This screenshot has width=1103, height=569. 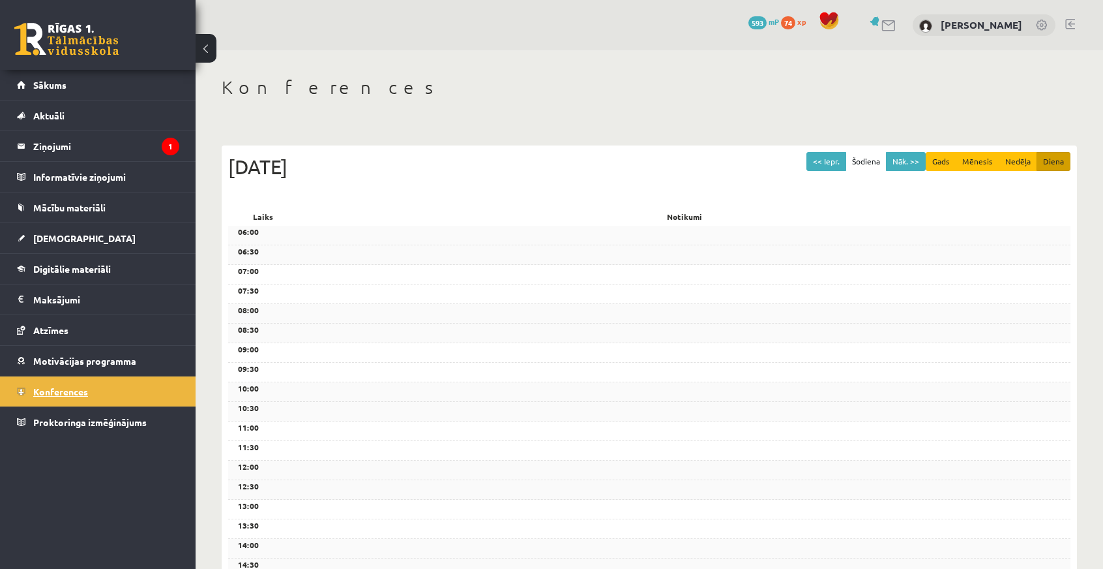 What do you see at coordinates (248, 349) in the screenshot?
I see `b: 09:00` at bounding box center [248, 349].